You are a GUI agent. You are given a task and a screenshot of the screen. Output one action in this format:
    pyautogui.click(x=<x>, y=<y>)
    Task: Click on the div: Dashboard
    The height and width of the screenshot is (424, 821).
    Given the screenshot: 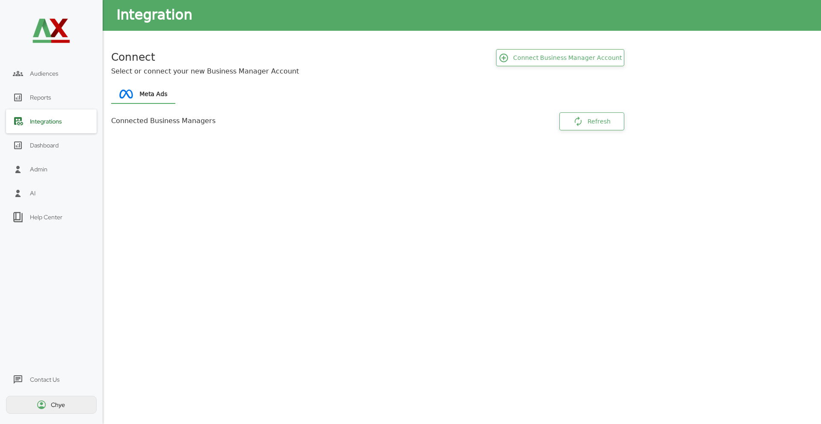 What is the action you would take?
    pyautogui.click(x=44, y=145)
    